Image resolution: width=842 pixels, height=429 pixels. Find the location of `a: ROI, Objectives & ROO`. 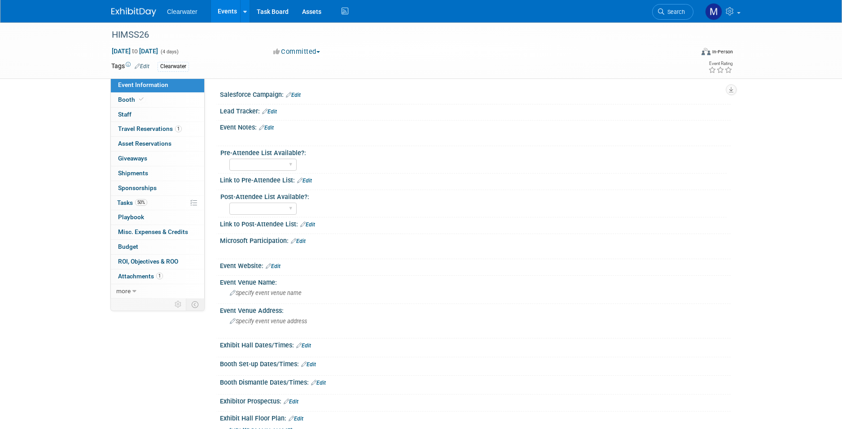

a: ROI, Objectives & ROO is located at coordinates (157, 262).